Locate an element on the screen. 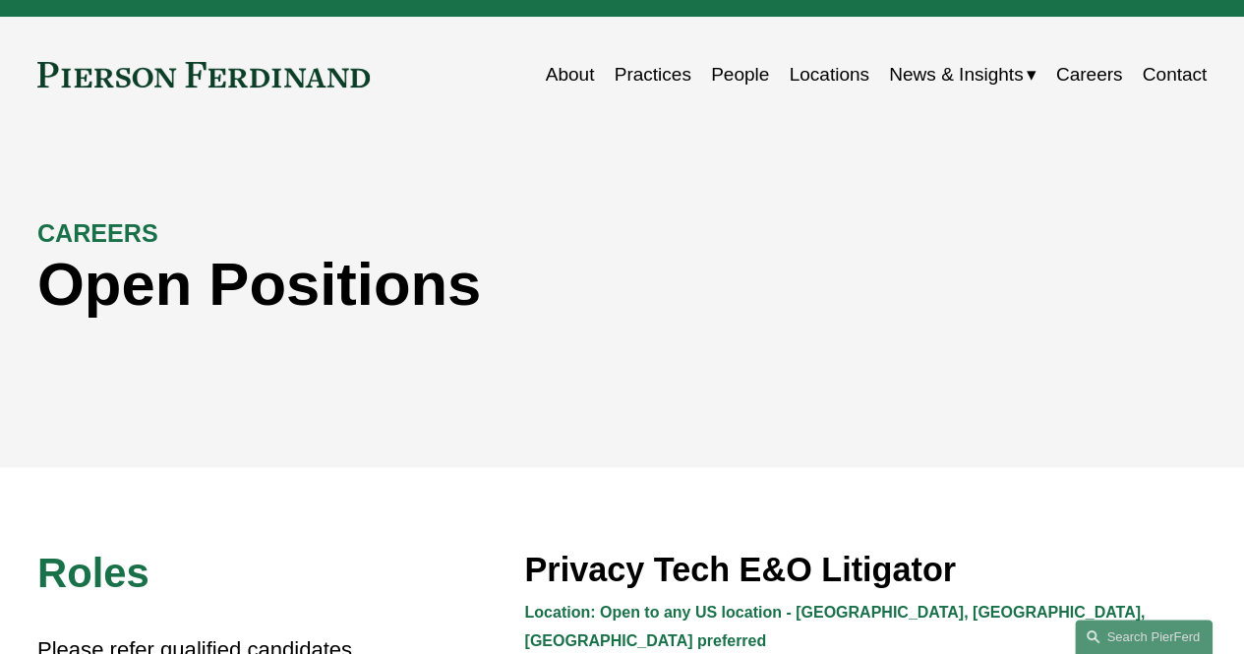  a: People is located at coordinates (739, 75).